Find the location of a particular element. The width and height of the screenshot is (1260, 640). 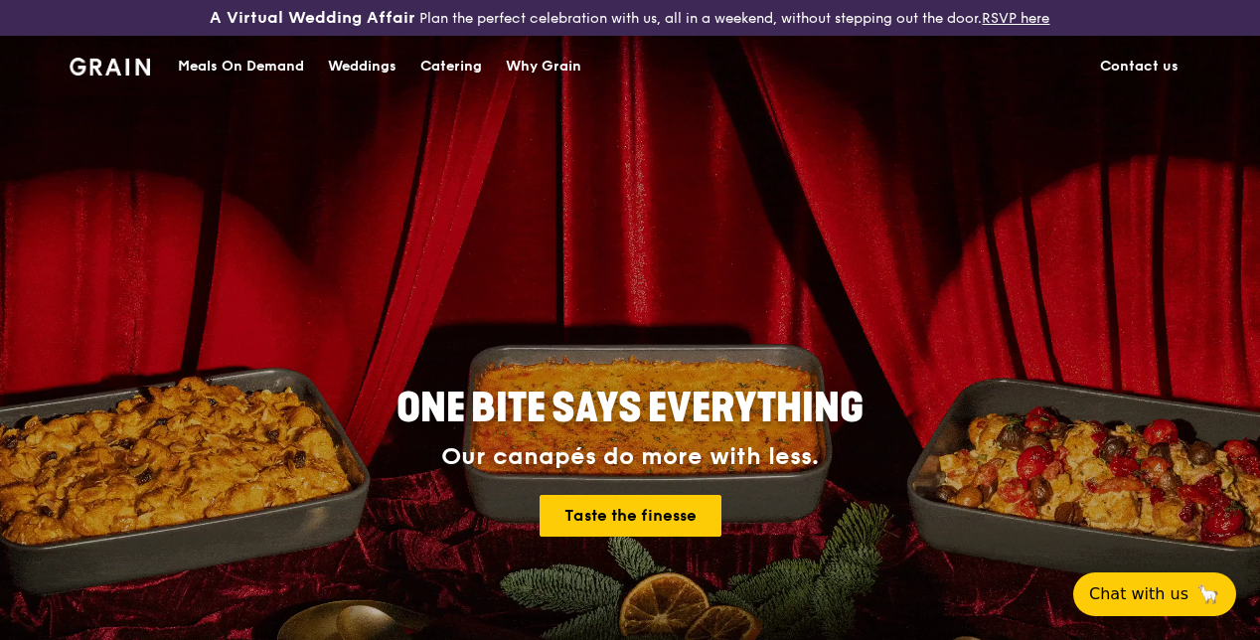

a: Catering is located at coordinates (451, 67).